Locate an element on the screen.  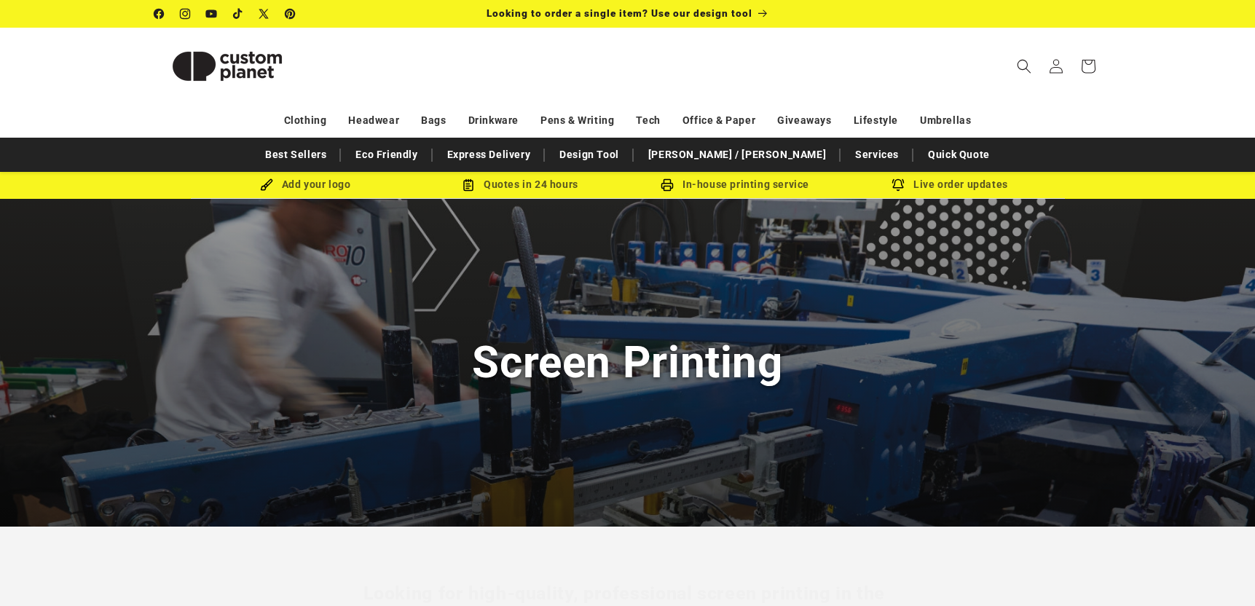
a: Bags is located at coordinates (433, 120).